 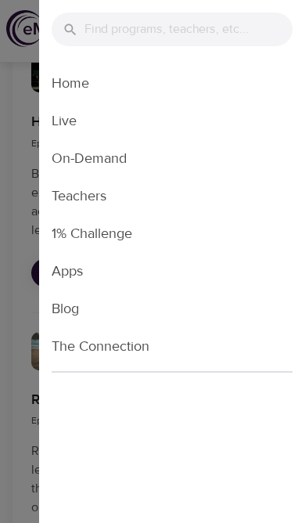 What do you see at coordinates (172, 158) in the screenshot?
I see `li: On-Demand` at bounding box center [172, 158].